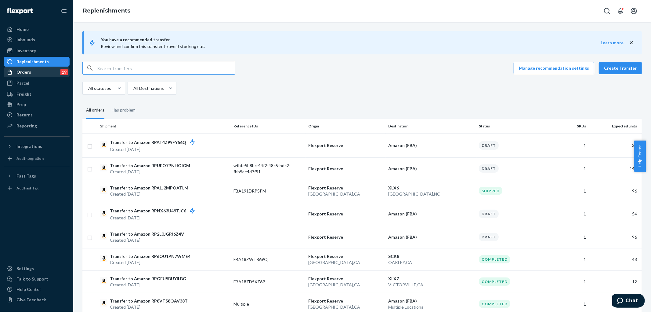 The image size is (651, 312). Describe the element at coordinates (63, 11) in the screenshot. I see `button: Close Navigation` at that location.